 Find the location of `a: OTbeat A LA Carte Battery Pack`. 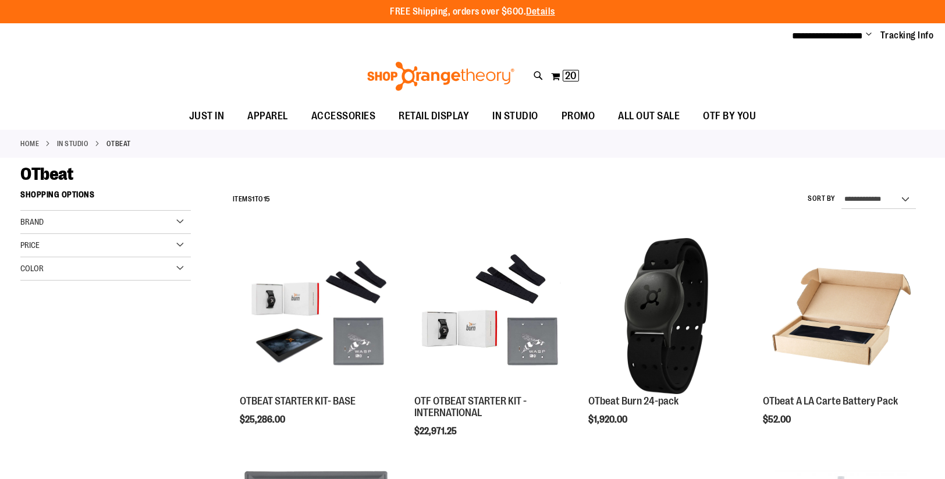

a: OTbeat A LA Carte Battery Pack is located at coordinates (830, 401).